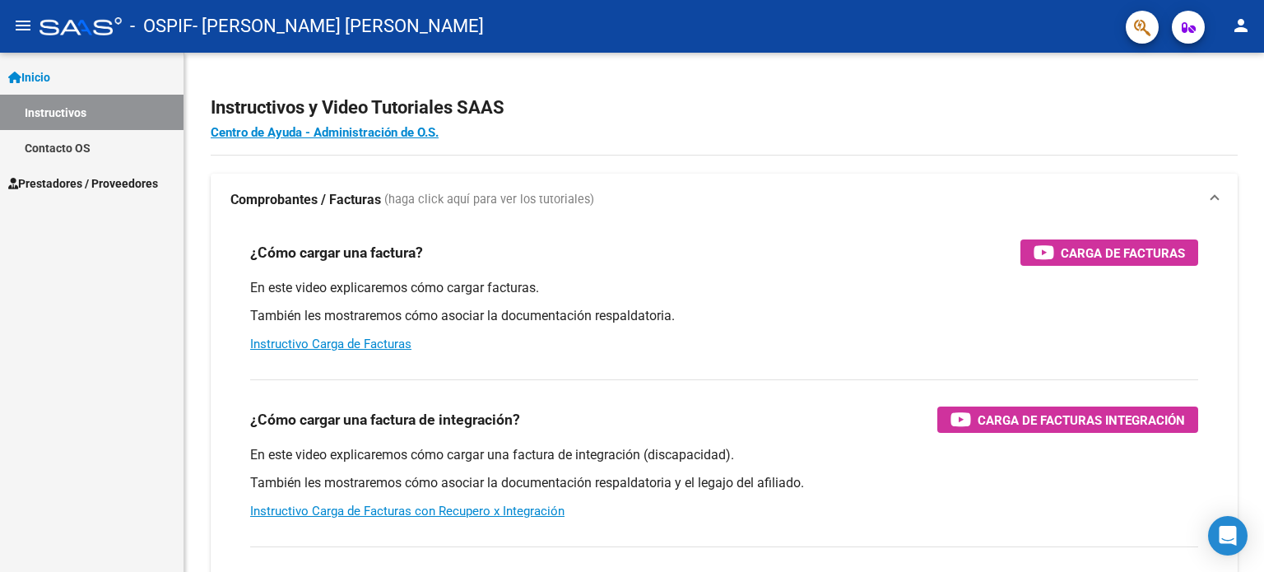  What do you see at coordinates (724, 455) in the screenshot?
I see `p: En este video explicaremos cómo cargar una factura de integración (discapacidad).` at bounding box center [724, 455].